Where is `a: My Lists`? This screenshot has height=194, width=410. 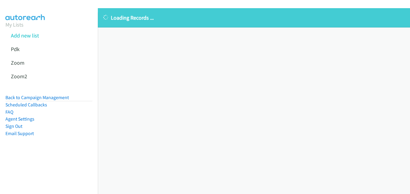 a: My Lists is located at coordinates (14, 24).